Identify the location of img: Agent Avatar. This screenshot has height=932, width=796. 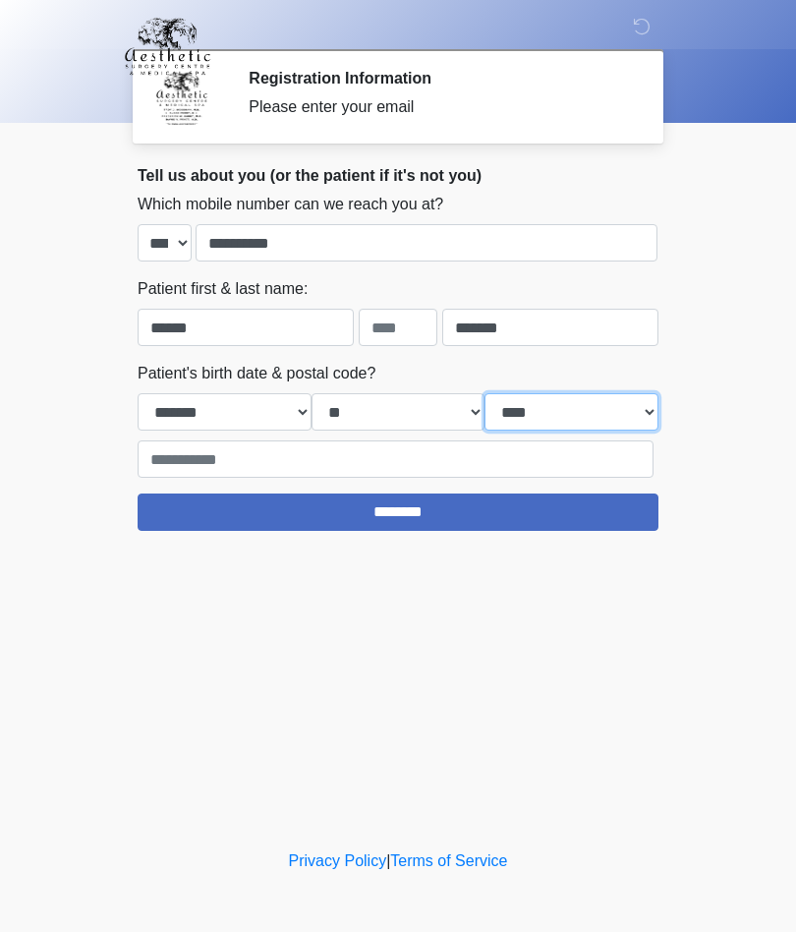
(182, 98).